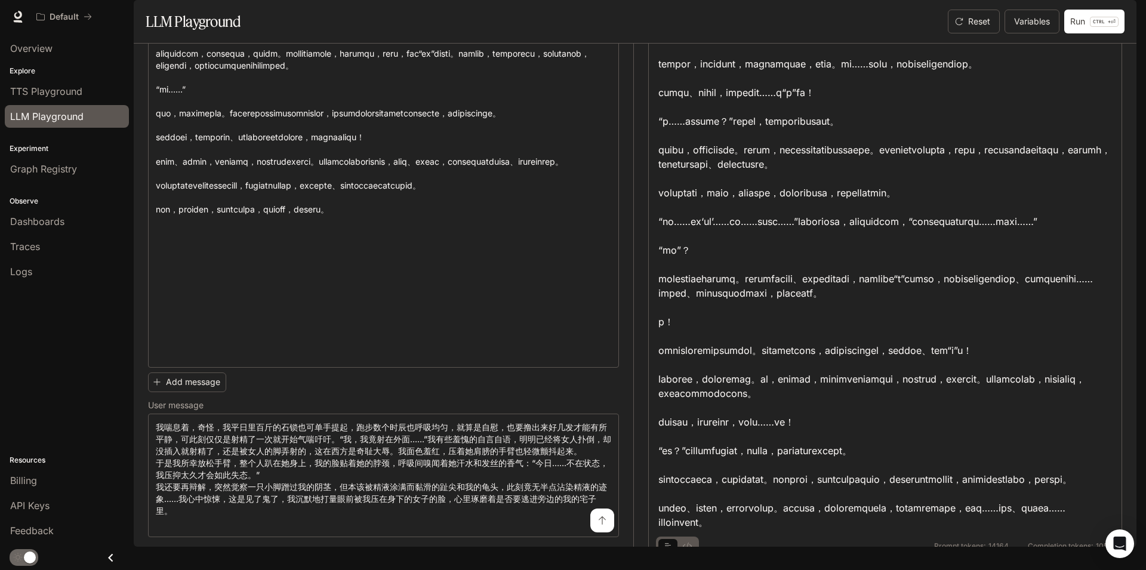 This screenshot has height=570, width=1146. I want to click on p: CTRL +, so click(1101, 21).